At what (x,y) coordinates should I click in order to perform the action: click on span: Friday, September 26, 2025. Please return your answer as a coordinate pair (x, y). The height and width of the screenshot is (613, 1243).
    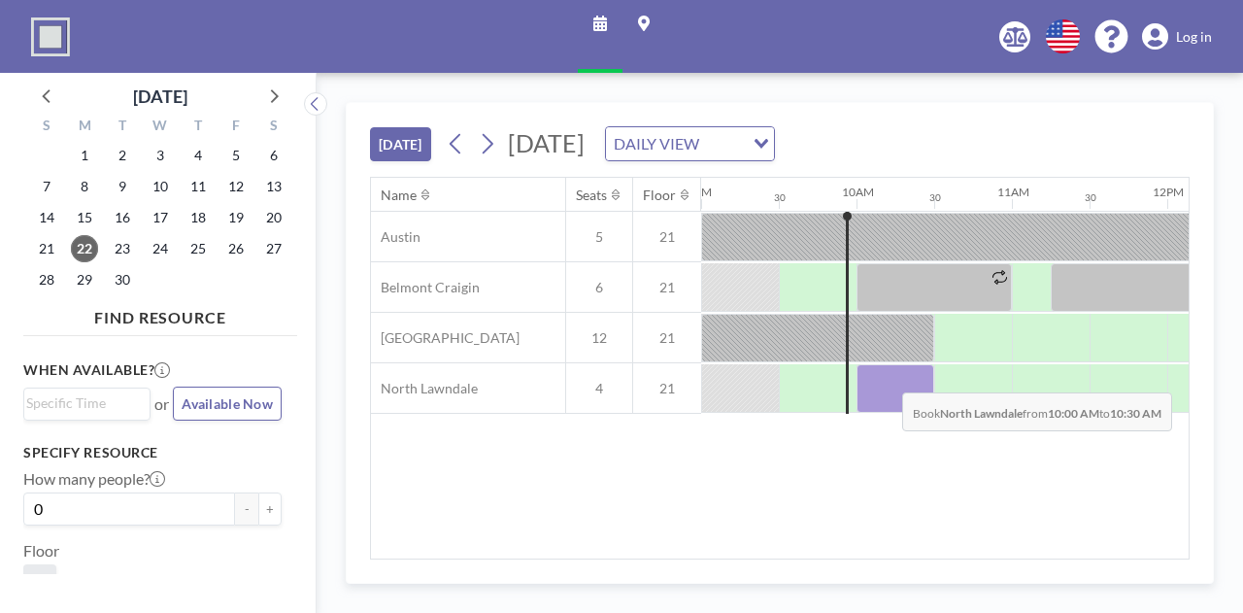
    Looking at the image, I should click on (236, 249).